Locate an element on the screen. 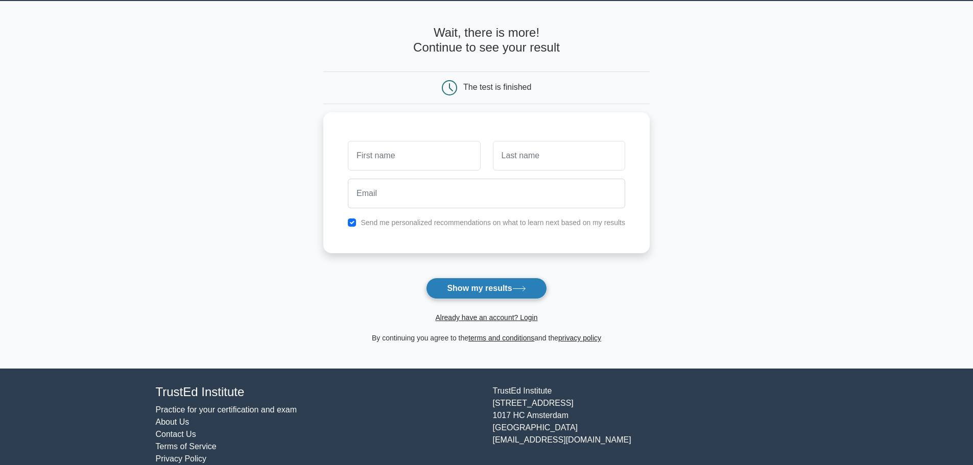 This screenshot has width=973, height=465. label: Send me personalized recommendations on what to learn next based on my results is located at coordinates (493, 223).